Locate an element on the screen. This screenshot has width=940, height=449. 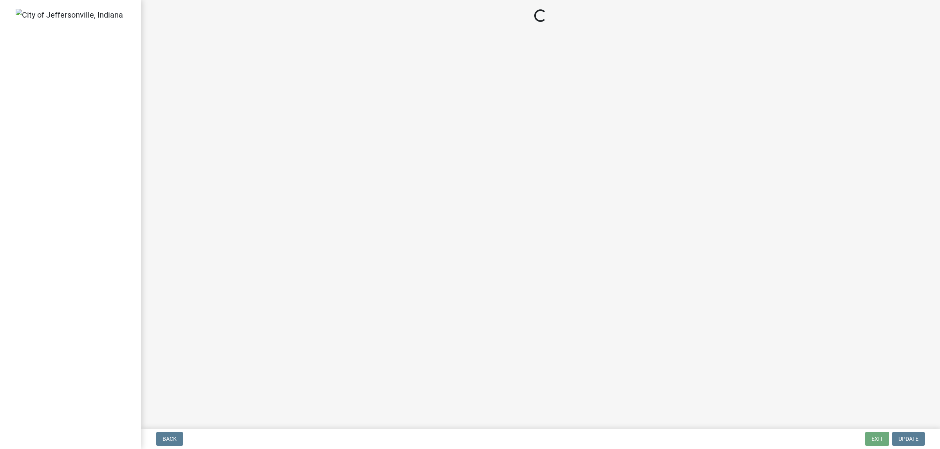
img: City of Jeffersonville, Indiana is located at coordinates (69, 15).